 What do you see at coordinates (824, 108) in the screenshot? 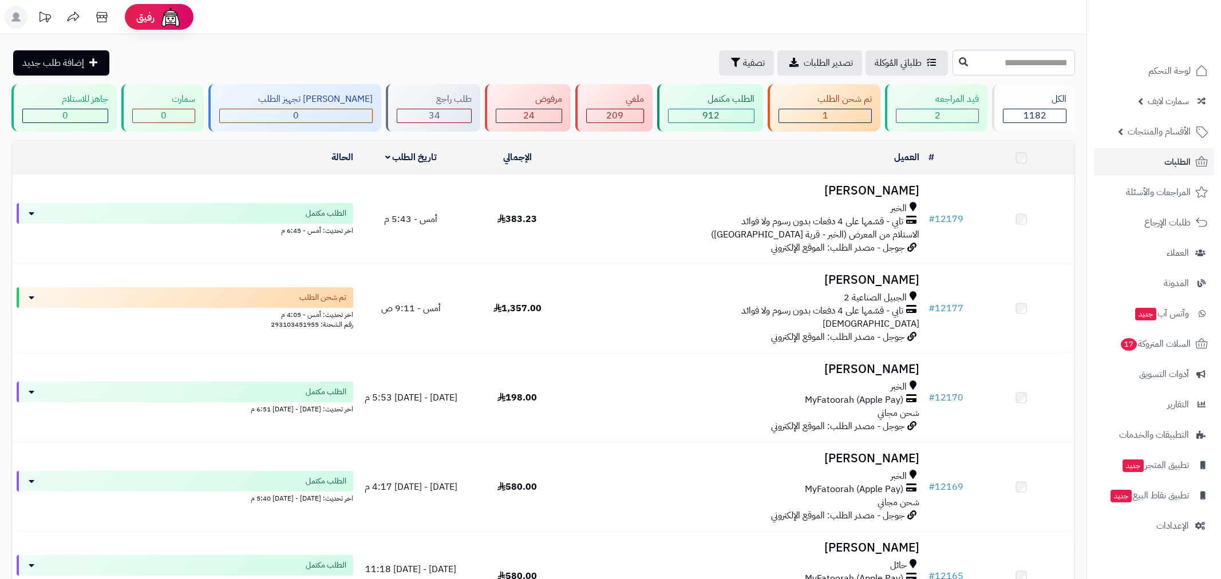
I see `a: تم شحن الطلب 1` at bounding box center [824, 108].